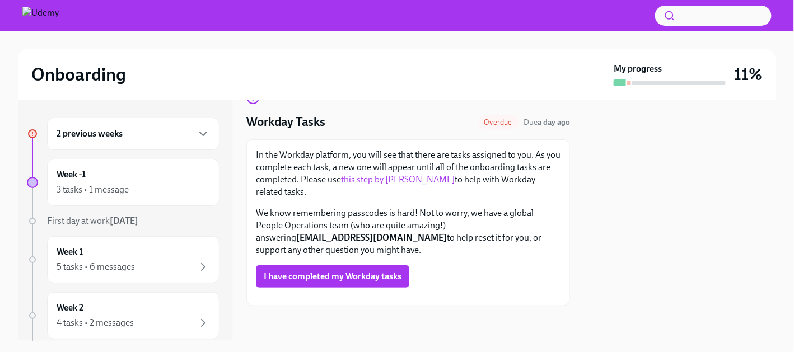 Image resolution: width=794 pixels, height=352 pixels. Describe the element at coordinates (92, 190) in the screenshot. I see `div: 3 tasks • 1 message` at that location.